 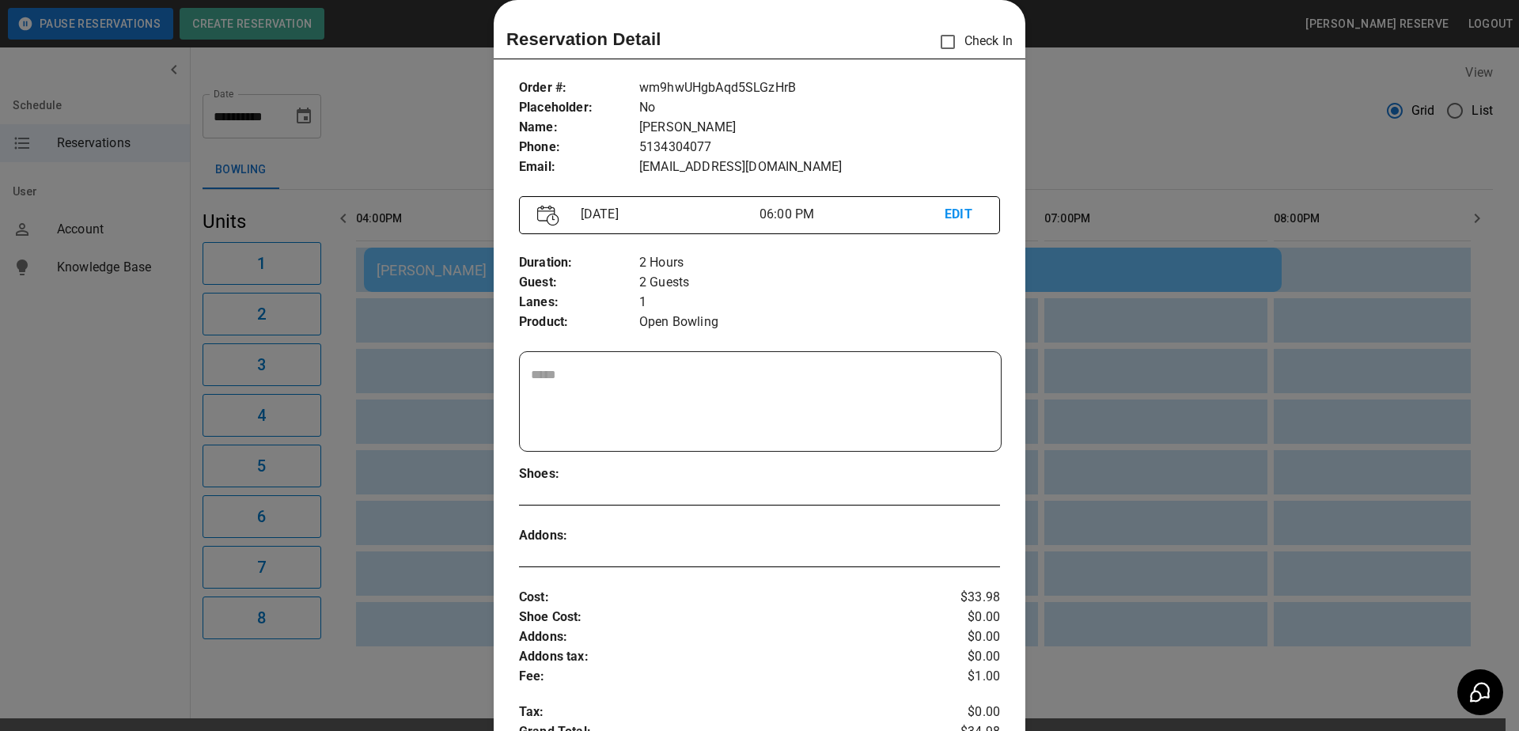 What do you see at coordinates (548, 215) in the screenshot?
I see `img: Vector` at bounding box center [548, 215].